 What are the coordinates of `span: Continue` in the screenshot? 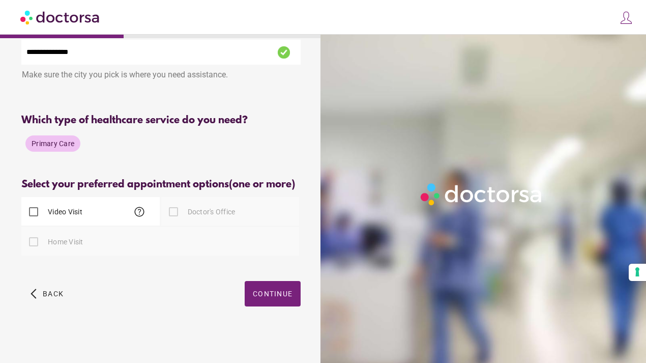 It's located at (273, 293).